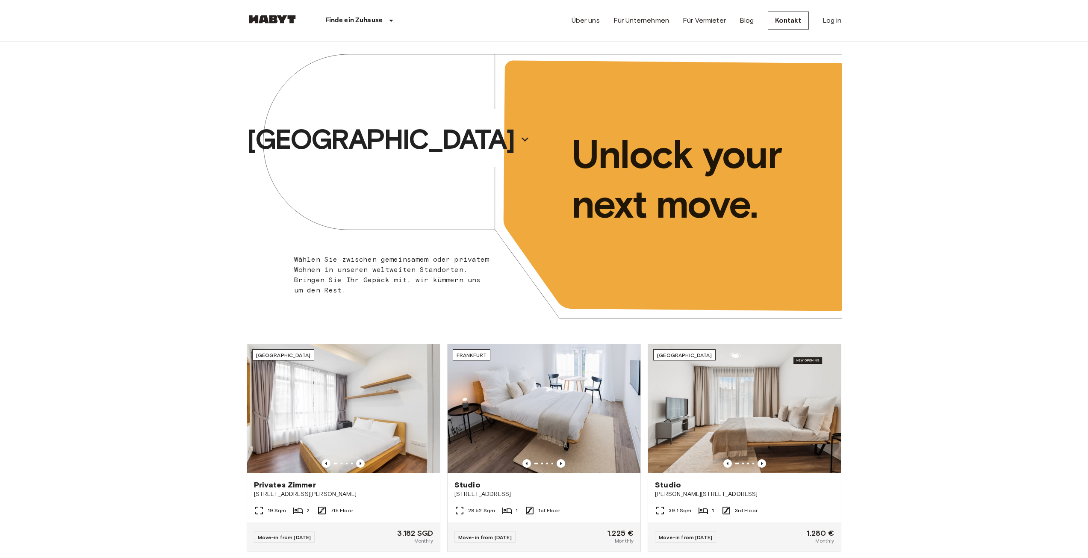  Describe the element at coordinates (544, 447) in the screenshot. I see `a: Marketing picture of unit DE-04-001-012-01HPrevious imagePrevious imageFrankfurtStudio[STREET_ADD...` at that location.